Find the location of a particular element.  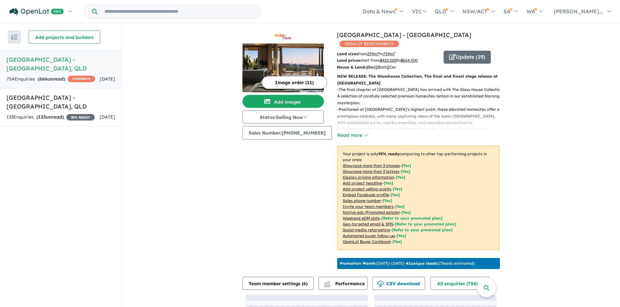

span: OPENLOT $ 200 CASHBACK is located at coordinates (369, 44).